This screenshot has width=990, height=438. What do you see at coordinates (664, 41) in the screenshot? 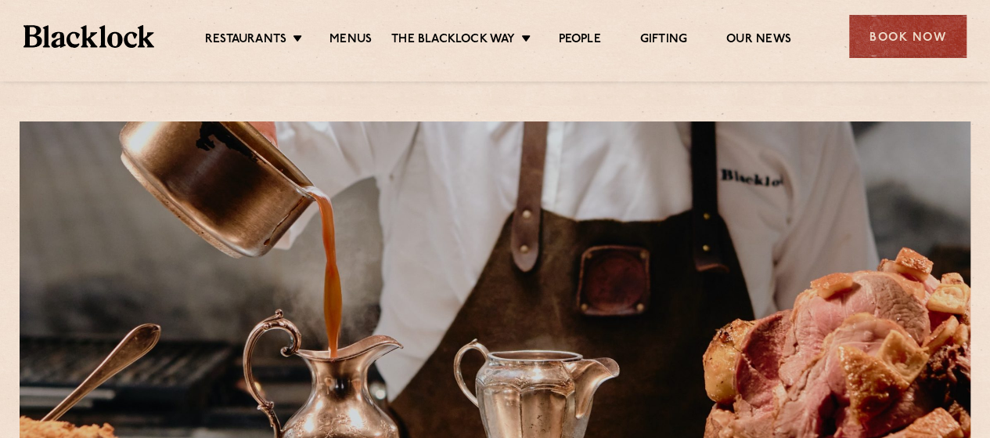
I see `a: Gifting` at bounding box center [664, 41].